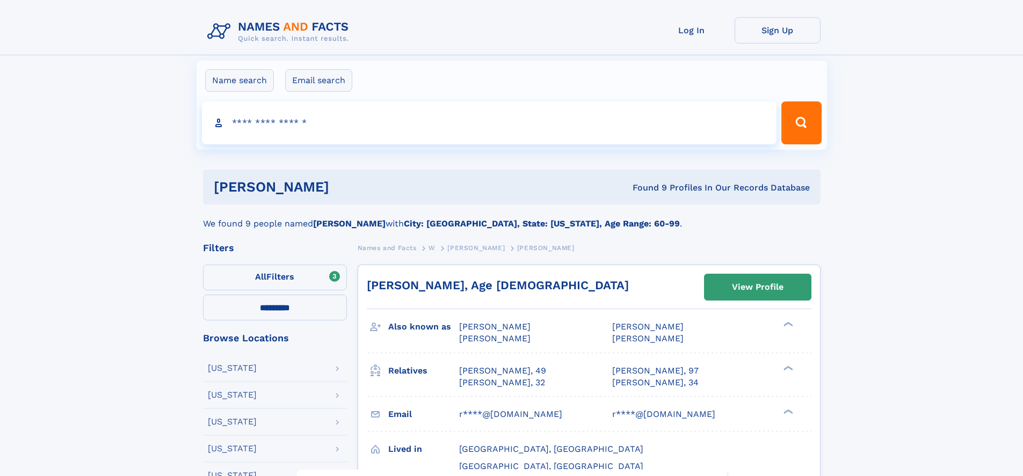  I want to click on span: W, so click(432, 248).